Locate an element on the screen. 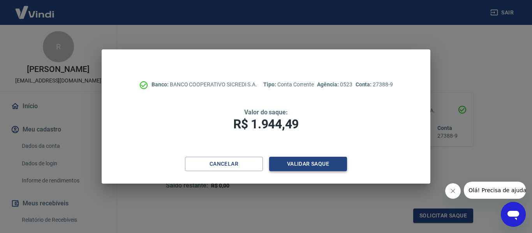  p: 0523 is located at coordinates (334, 84).